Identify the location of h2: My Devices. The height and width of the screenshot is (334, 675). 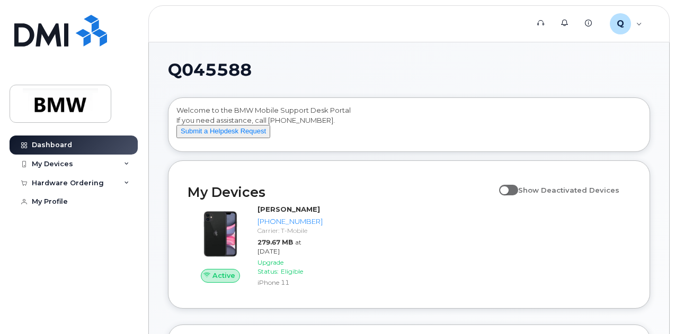
(340, 192).